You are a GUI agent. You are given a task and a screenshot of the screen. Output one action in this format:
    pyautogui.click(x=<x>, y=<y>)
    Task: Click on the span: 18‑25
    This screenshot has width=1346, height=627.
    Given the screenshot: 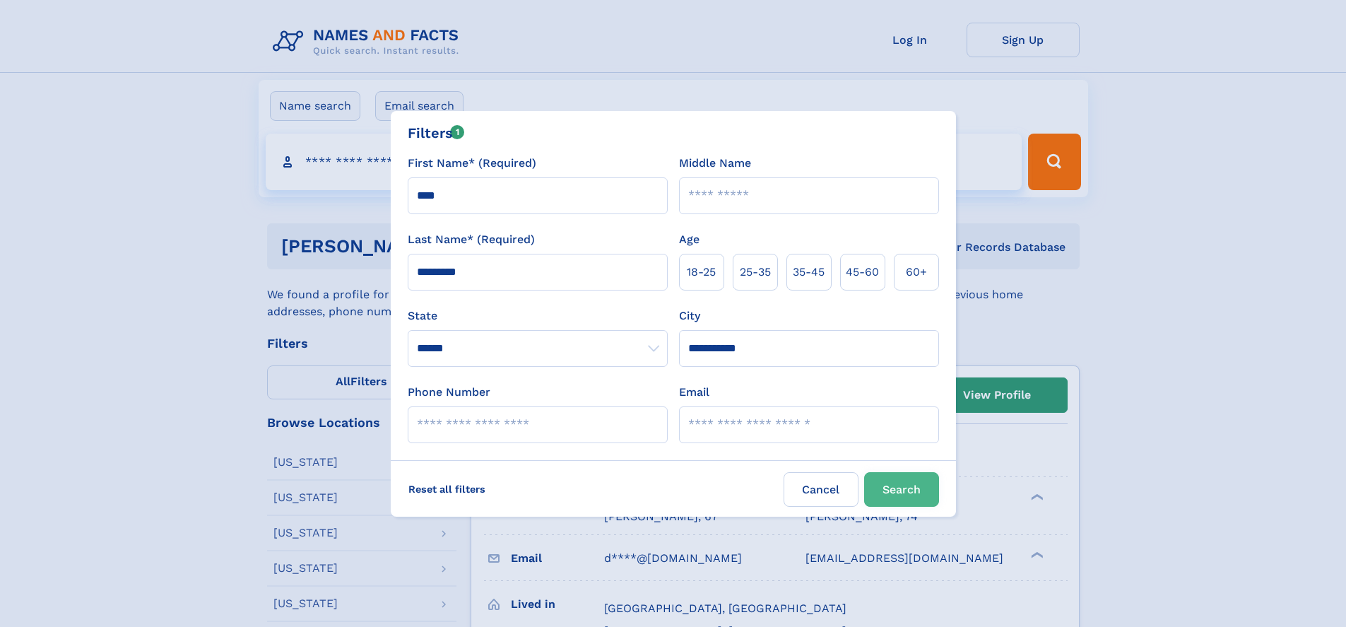 What is the action you would take?
    pyautogui.click(x=701, y=272)
    